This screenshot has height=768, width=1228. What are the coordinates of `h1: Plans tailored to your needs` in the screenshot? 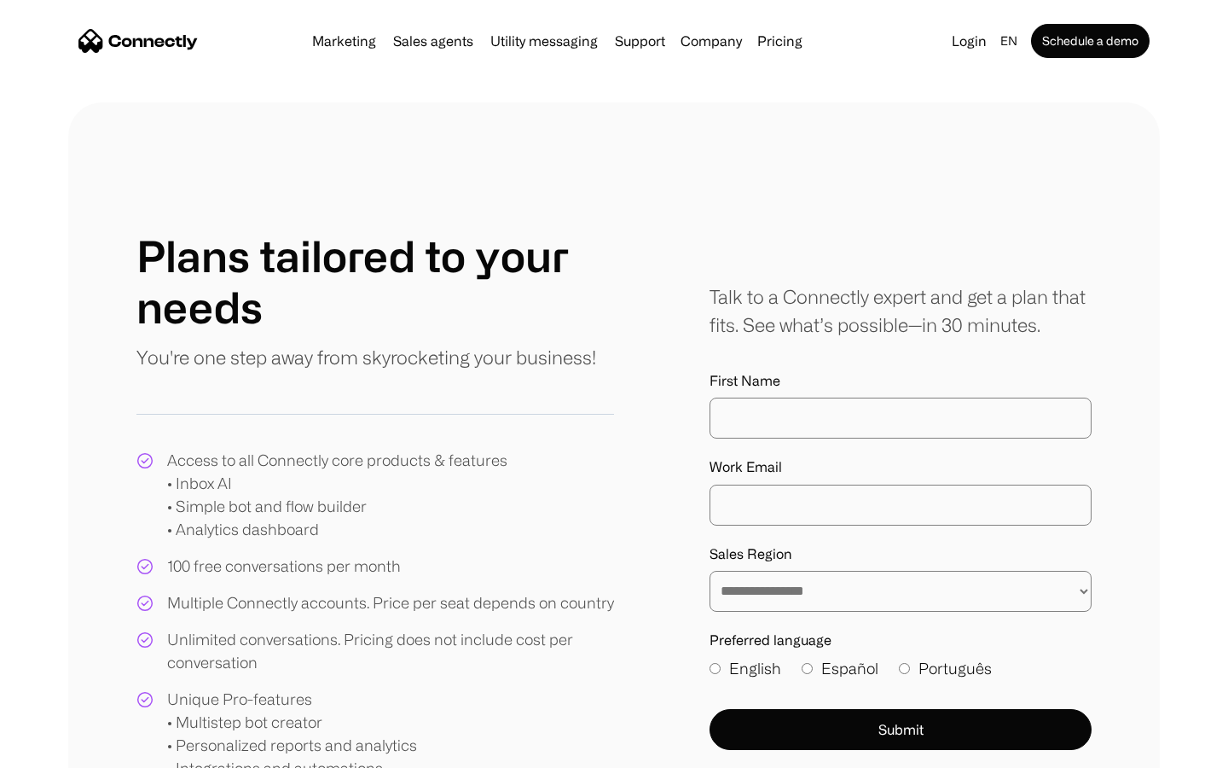 It's located at (375, 281).